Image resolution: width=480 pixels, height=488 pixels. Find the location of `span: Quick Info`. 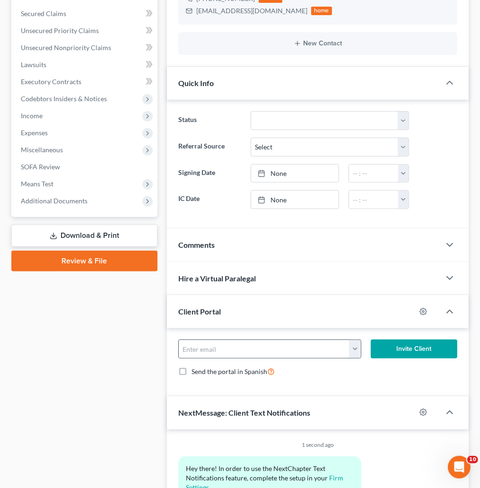

span: Quick Info is located at coordinates (196, 83).